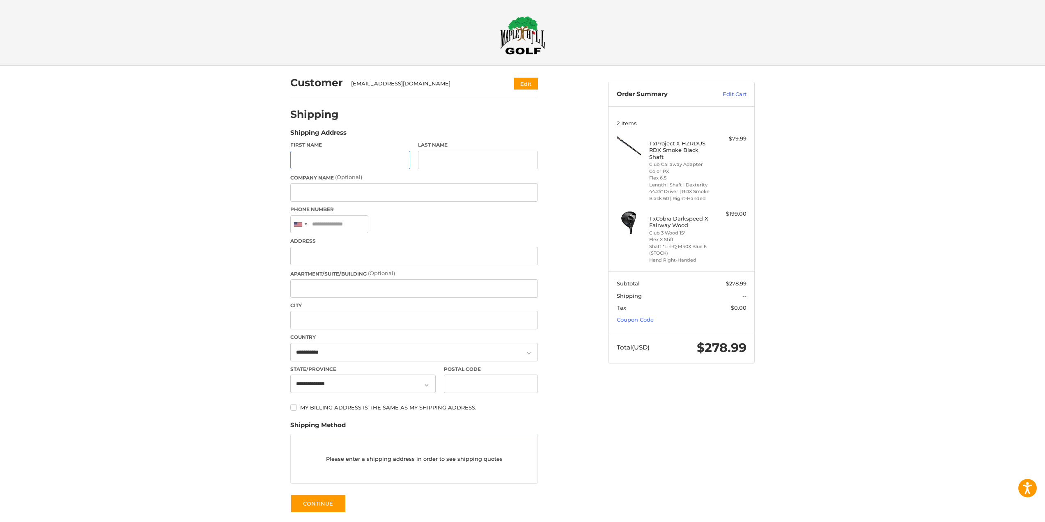  I want to click on div: United States: +1, so click(300, 224).